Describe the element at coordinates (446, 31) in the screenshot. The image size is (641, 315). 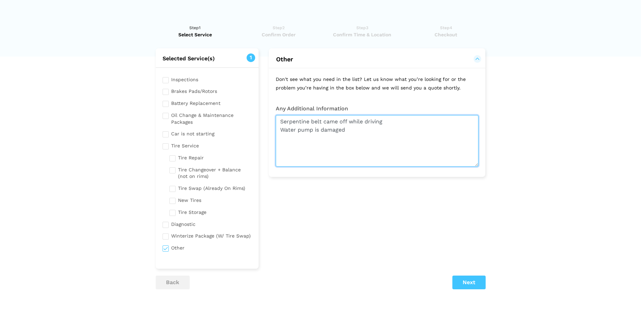
I see `a: Step4` at that location.